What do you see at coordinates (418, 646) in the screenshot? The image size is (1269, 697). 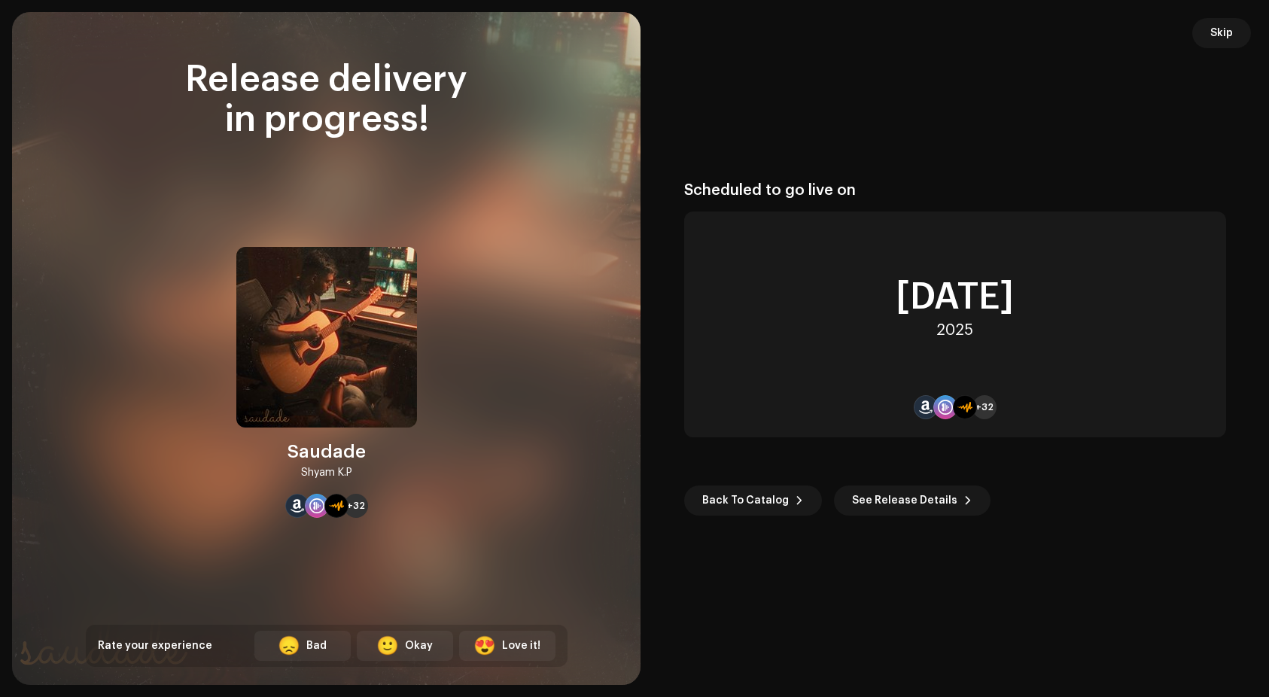 I see `div: Okay` at bounding box center [418, 646].